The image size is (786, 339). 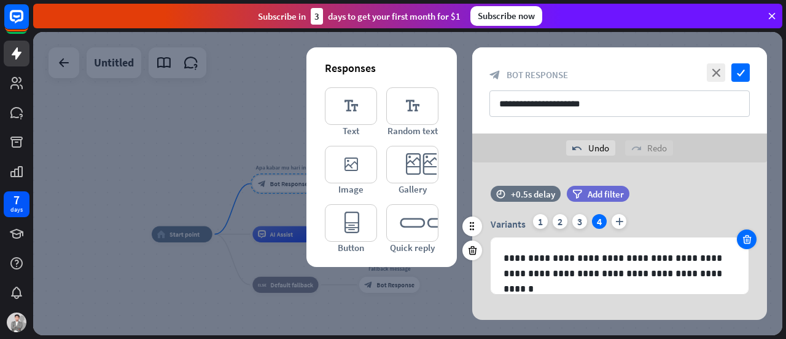 I want to click on span: Variants, so click(x=508, y=224).